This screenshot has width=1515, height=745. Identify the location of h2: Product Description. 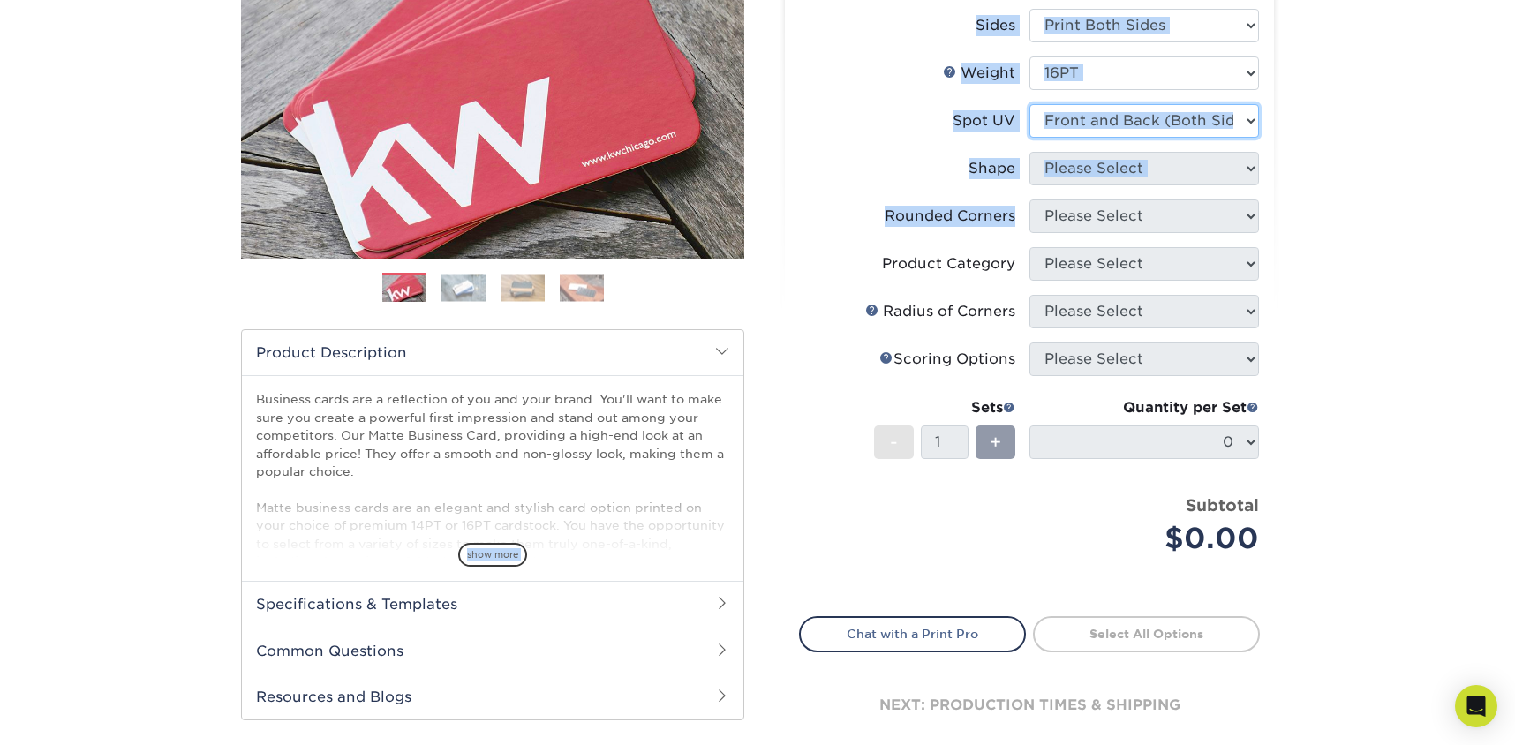
(493, 352).